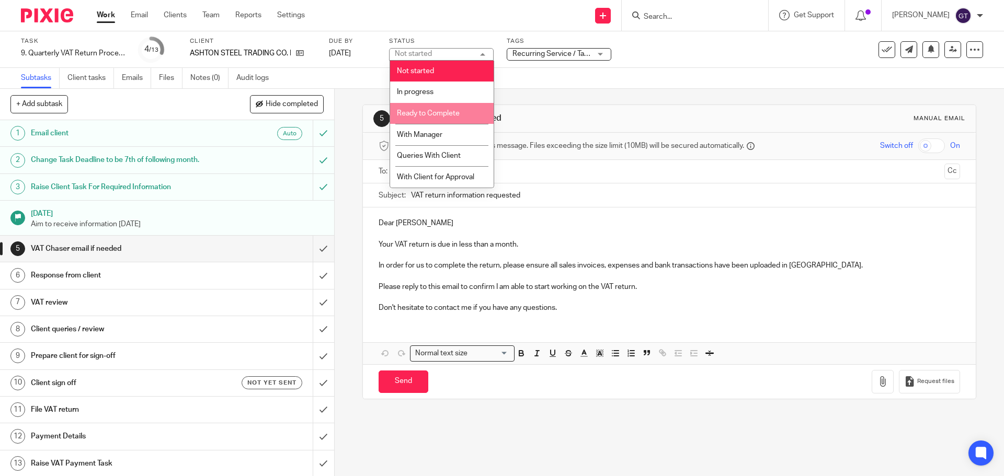 The width and height of the screenshot is (1004, 476). What do you see at coordinates (18, 410) in the screenshot?
I see `div: 11` at bounding box center [18, 410].